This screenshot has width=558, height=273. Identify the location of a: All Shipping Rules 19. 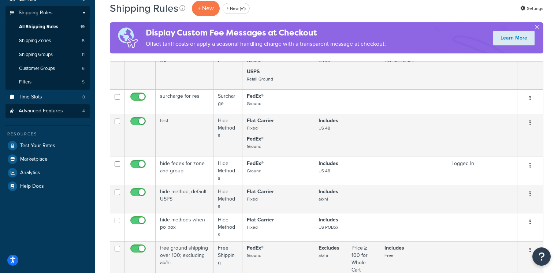
(48, 27).